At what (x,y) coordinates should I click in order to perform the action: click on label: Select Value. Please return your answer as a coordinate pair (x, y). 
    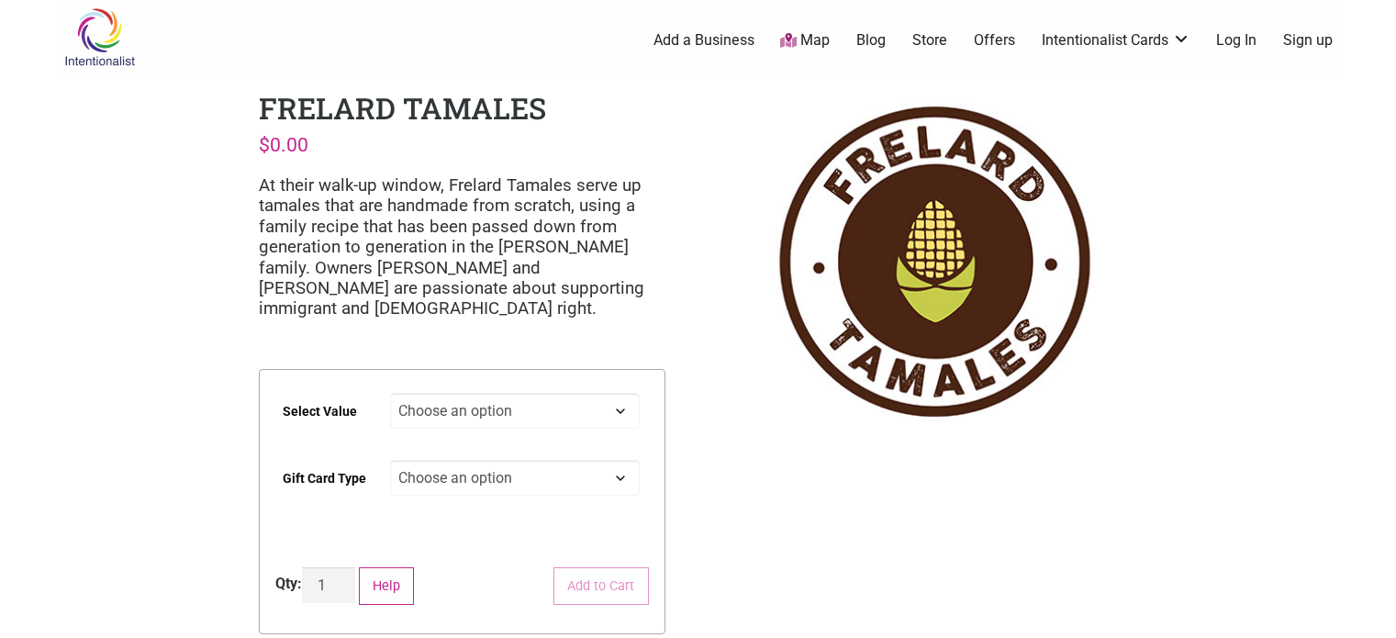
    Looking at the image, I should click on (319, 411).